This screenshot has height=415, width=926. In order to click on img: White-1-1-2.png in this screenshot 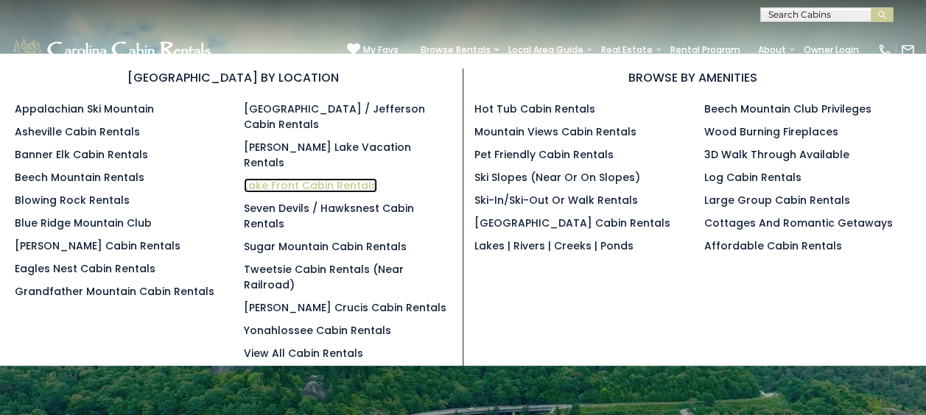, I will do `click(113, 50)`.